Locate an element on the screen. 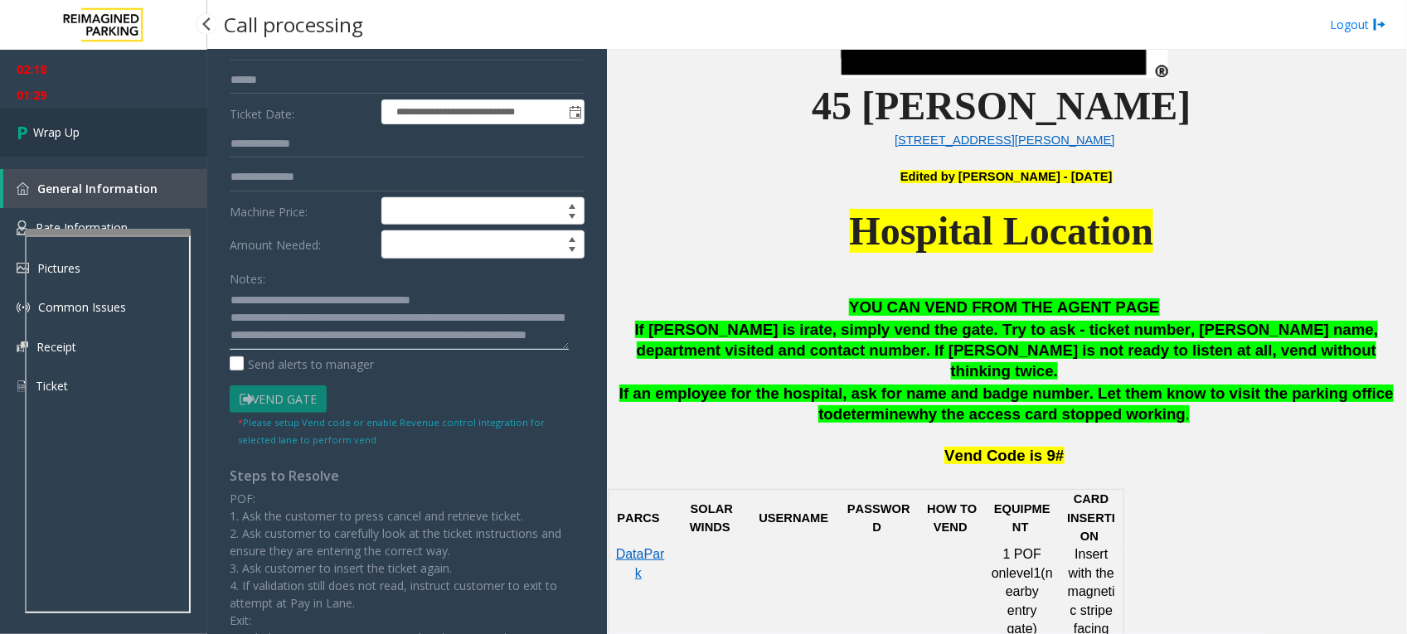  span: General Information is located at coordinates (97, 188).